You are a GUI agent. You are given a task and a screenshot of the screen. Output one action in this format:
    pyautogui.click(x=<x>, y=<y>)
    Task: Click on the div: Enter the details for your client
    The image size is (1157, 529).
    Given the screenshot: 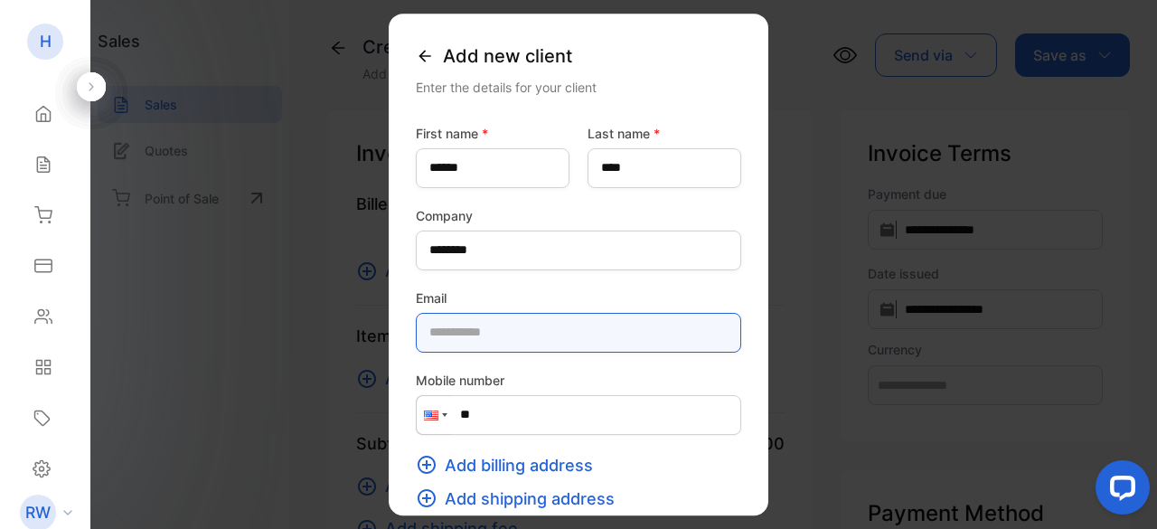 What is the action you would take?
    pyautogui.click(x=579, y=87)
    